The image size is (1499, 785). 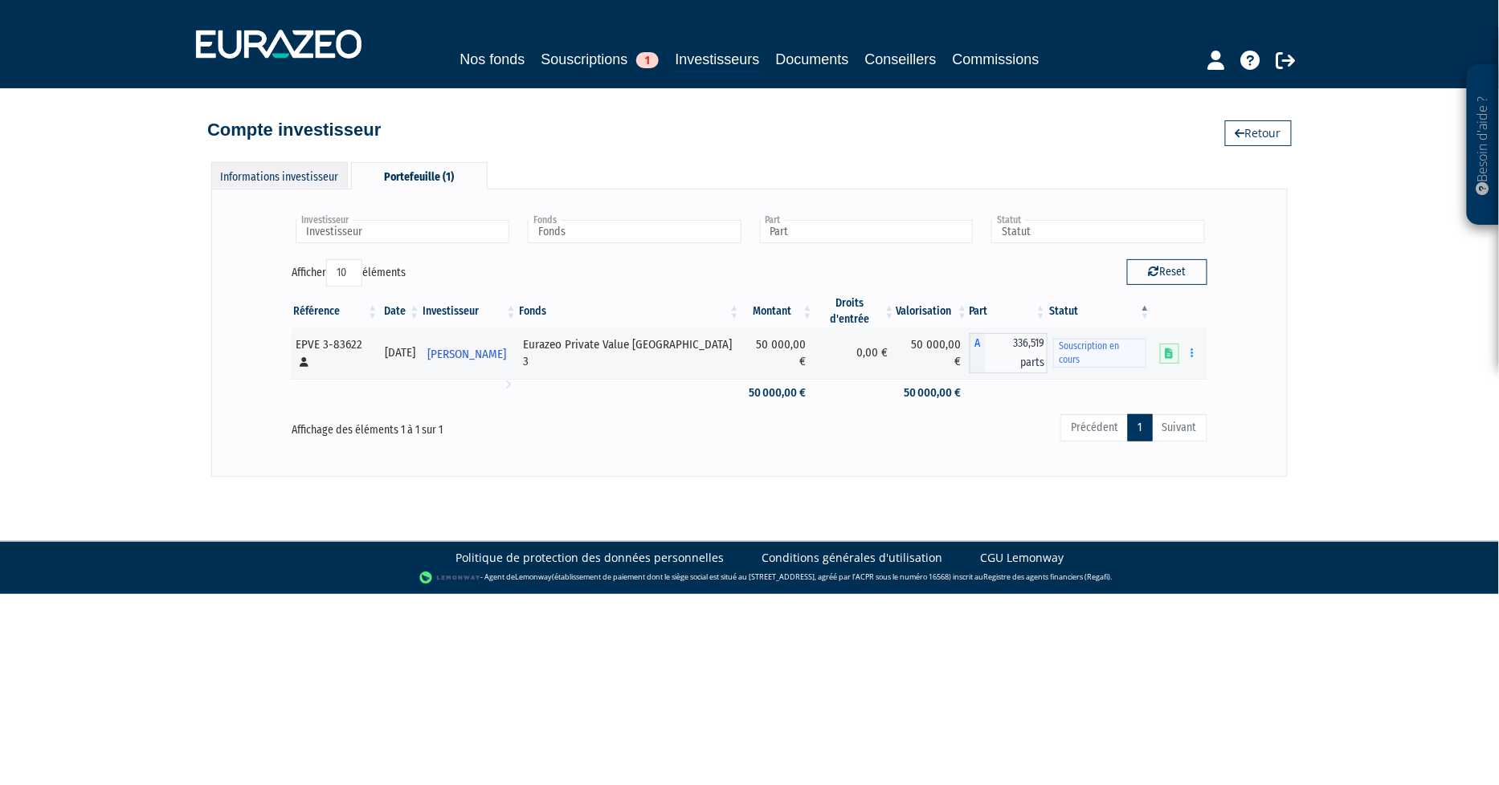 I want to click on h4: Compte investisseur, so click(x=294, y=130).